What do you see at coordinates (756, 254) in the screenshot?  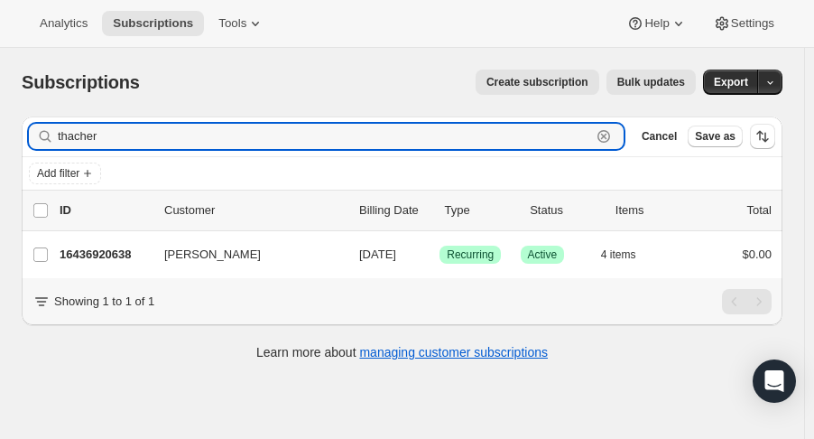 I see `span: $0.00` at bounding box center [756, 254].